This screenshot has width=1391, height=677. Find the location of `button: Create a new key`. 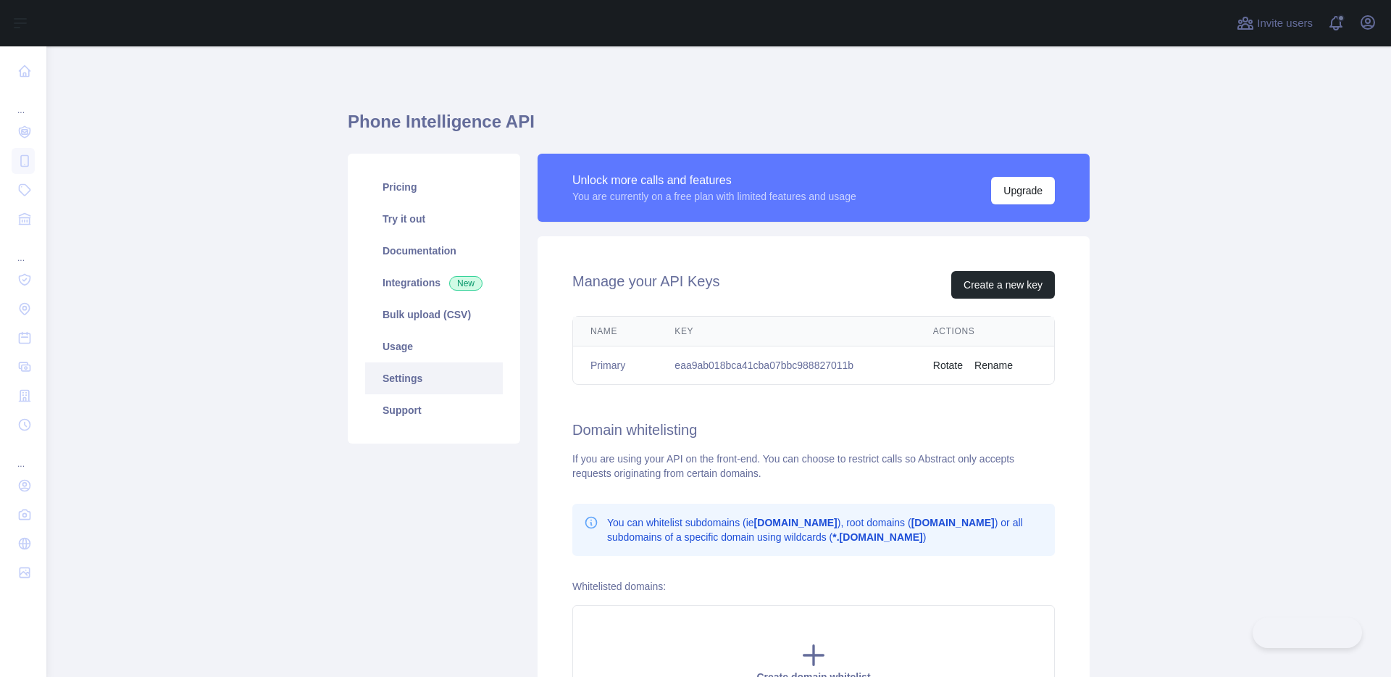

button: Create a new key is located at coordinates (1003, 285).